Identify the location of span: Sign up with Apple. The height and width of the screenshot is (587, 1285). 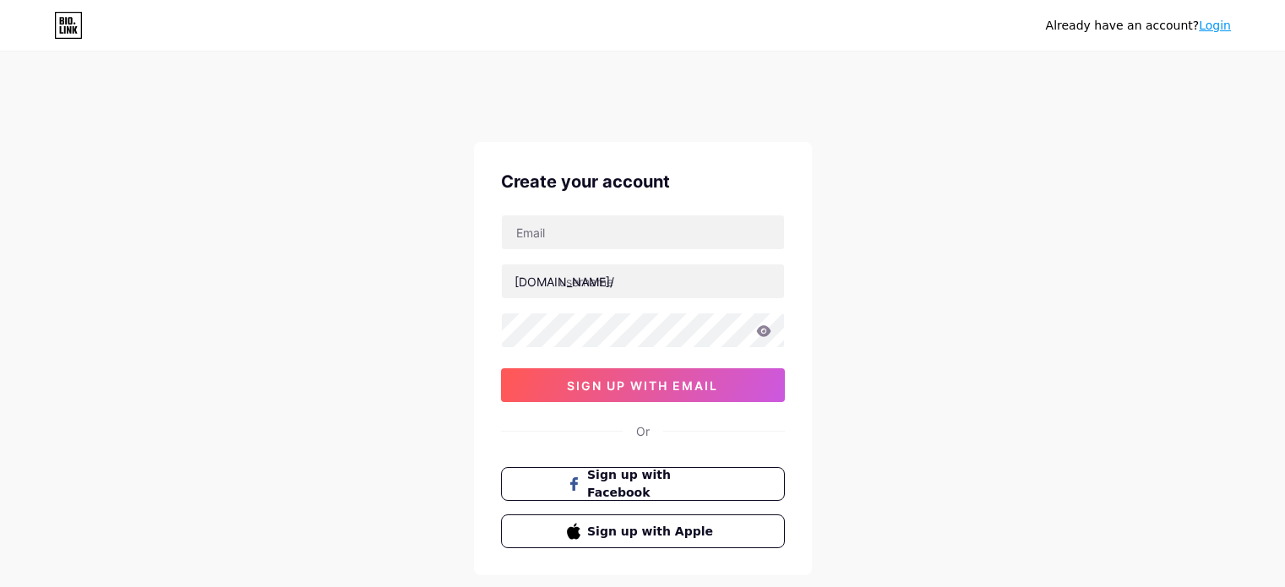
(652, 531).